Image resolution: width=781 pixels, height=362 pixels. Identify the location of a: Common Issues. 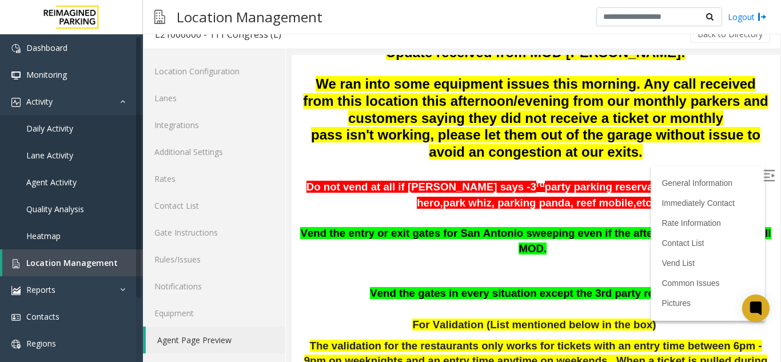
(398, 228).